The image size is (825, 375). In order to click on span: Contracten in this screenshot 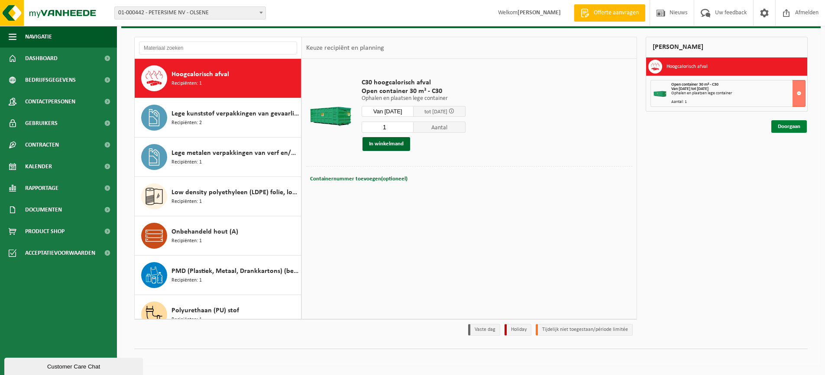, I will do `click(42, 145)`.